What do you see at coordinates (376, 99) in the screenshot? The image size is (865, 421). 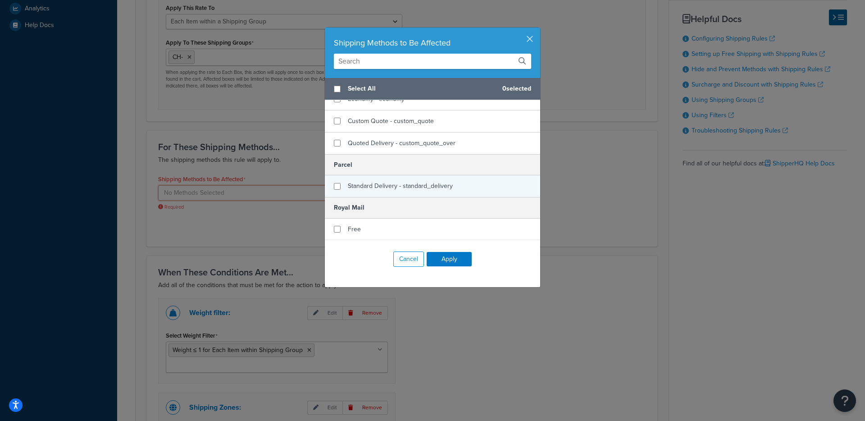 I see `span: Economy - economy` at bounding box center [376, 99].